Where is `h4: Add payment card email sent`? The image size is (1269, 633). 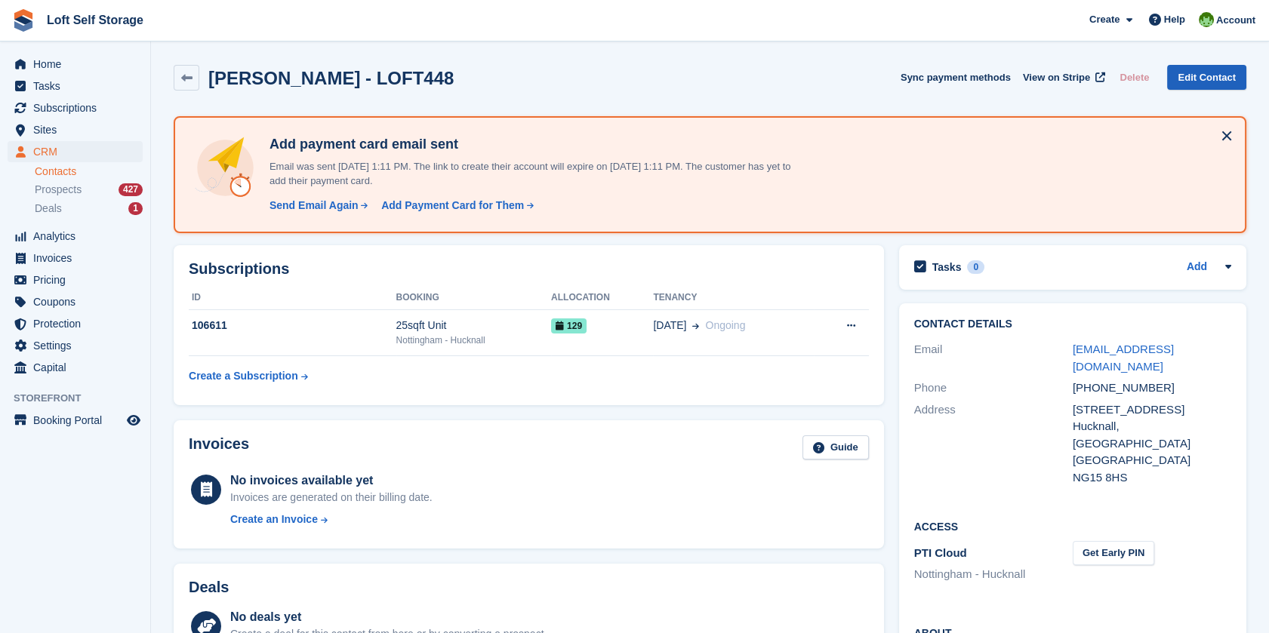 h4: Add payment card email sent is located at coordinates (528, 144).